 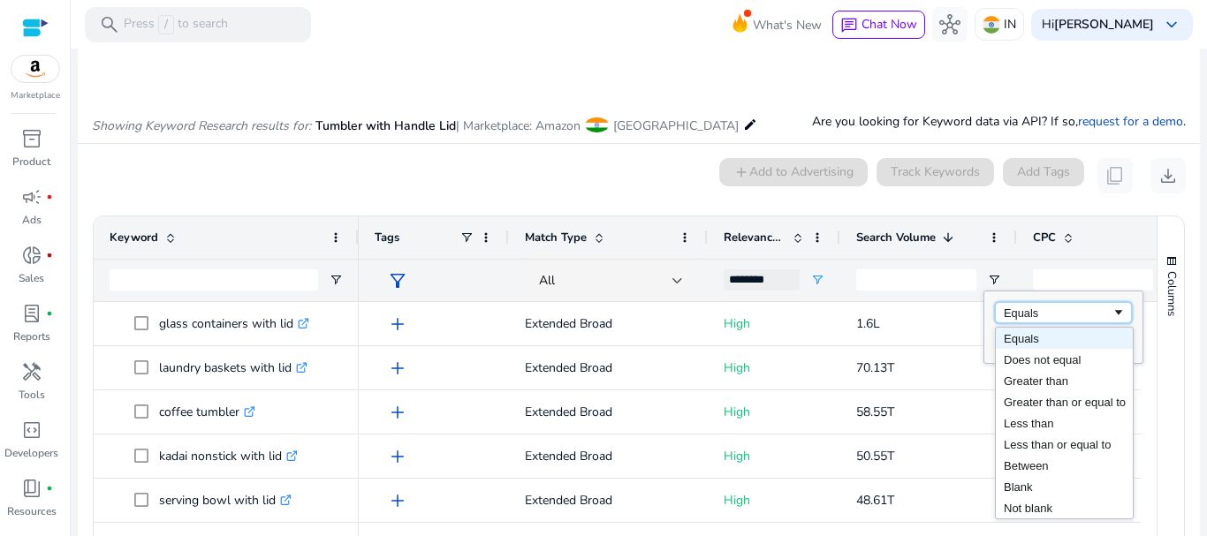 What do you see at coordinates (998, 121) in the screenshot?
I see `p: Are you looking for Keyword data via API? If so, .` at bounding box center [998, 121].